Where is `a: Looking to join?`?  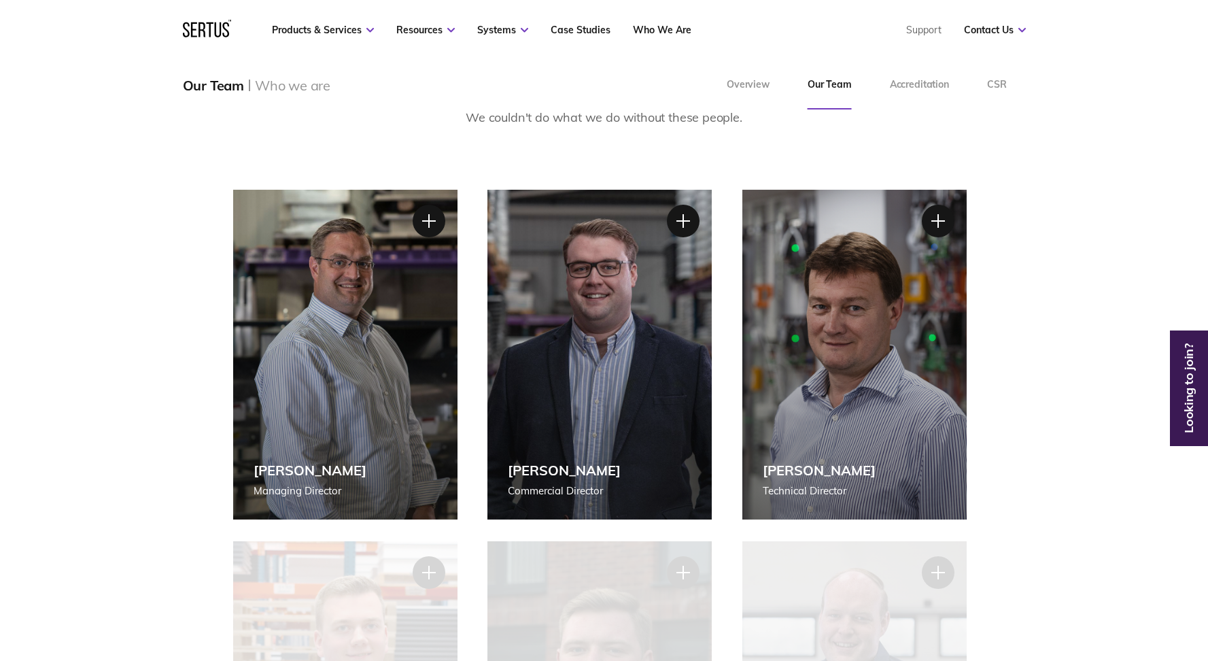 a: Looking to join? is located at coordinates (1189, 388).